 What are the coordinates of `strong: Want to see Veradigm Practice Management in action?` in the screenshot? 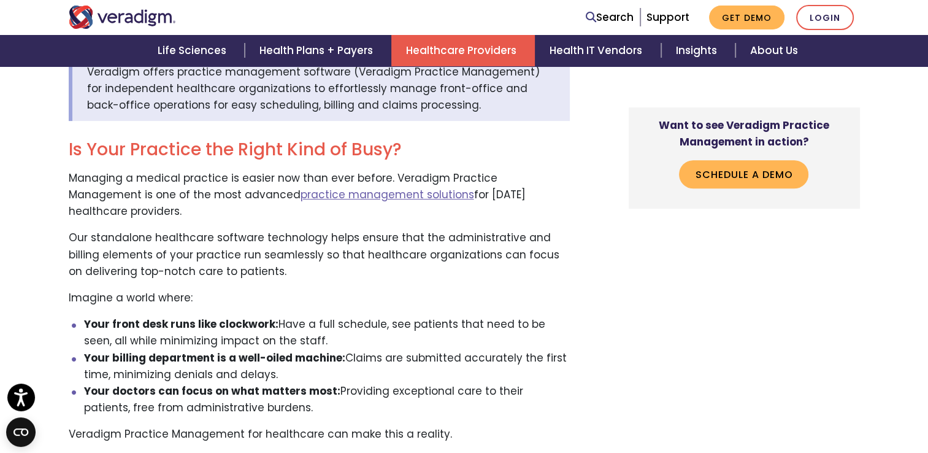 It's located at (744, 133).